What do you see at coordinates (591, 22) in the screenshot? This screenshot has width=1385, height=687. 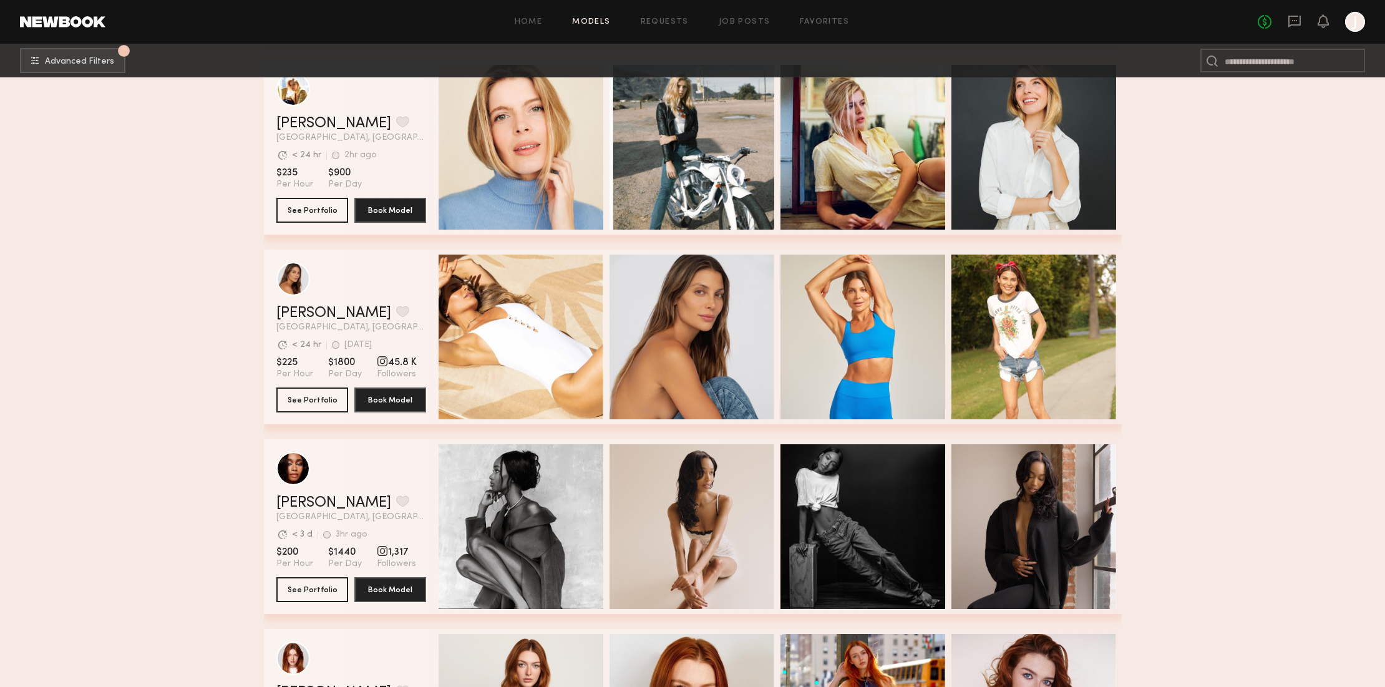 I see `a: Models` at bounding box center [591, 22].